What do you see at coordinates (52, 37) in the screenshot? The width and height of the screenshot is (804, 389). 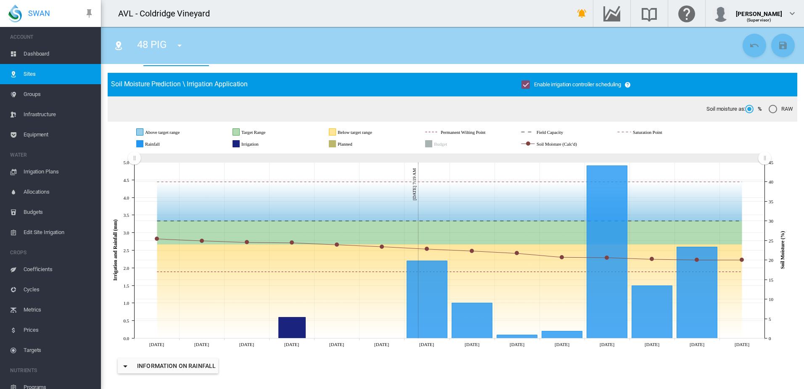 I see `span: ACCOUNT` at bounding box center [52, 37].